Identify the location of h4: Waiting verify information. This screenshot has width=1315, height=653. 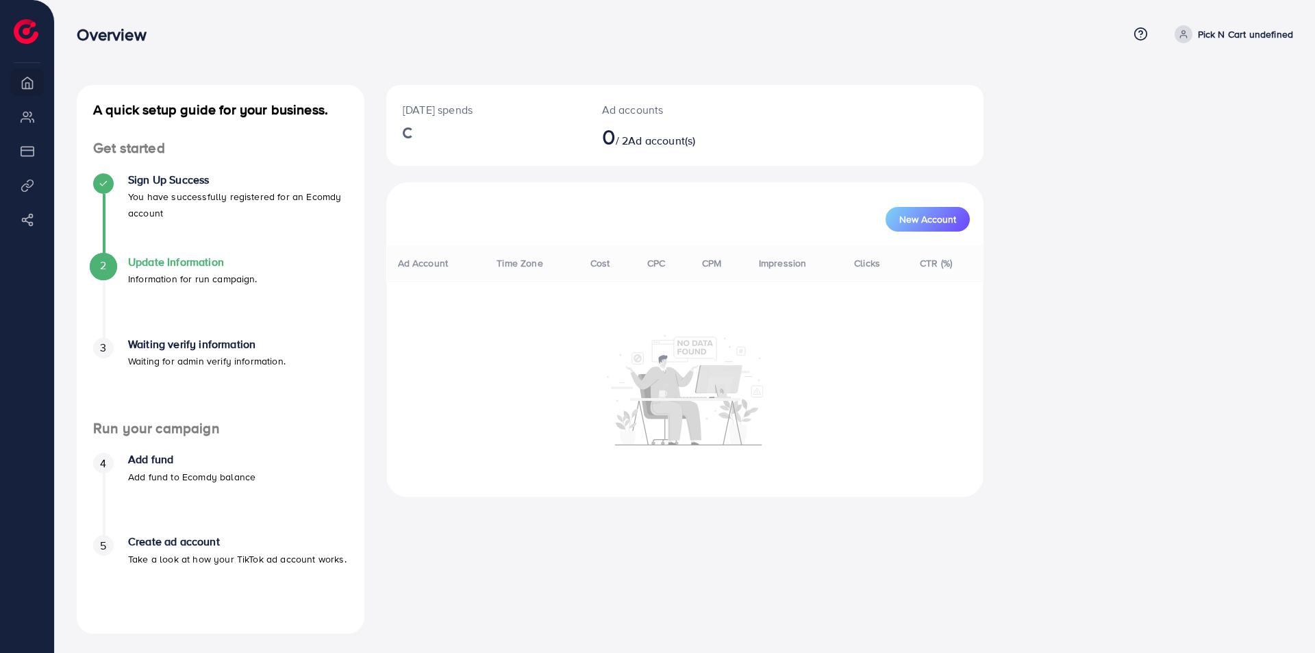
(207, 344).